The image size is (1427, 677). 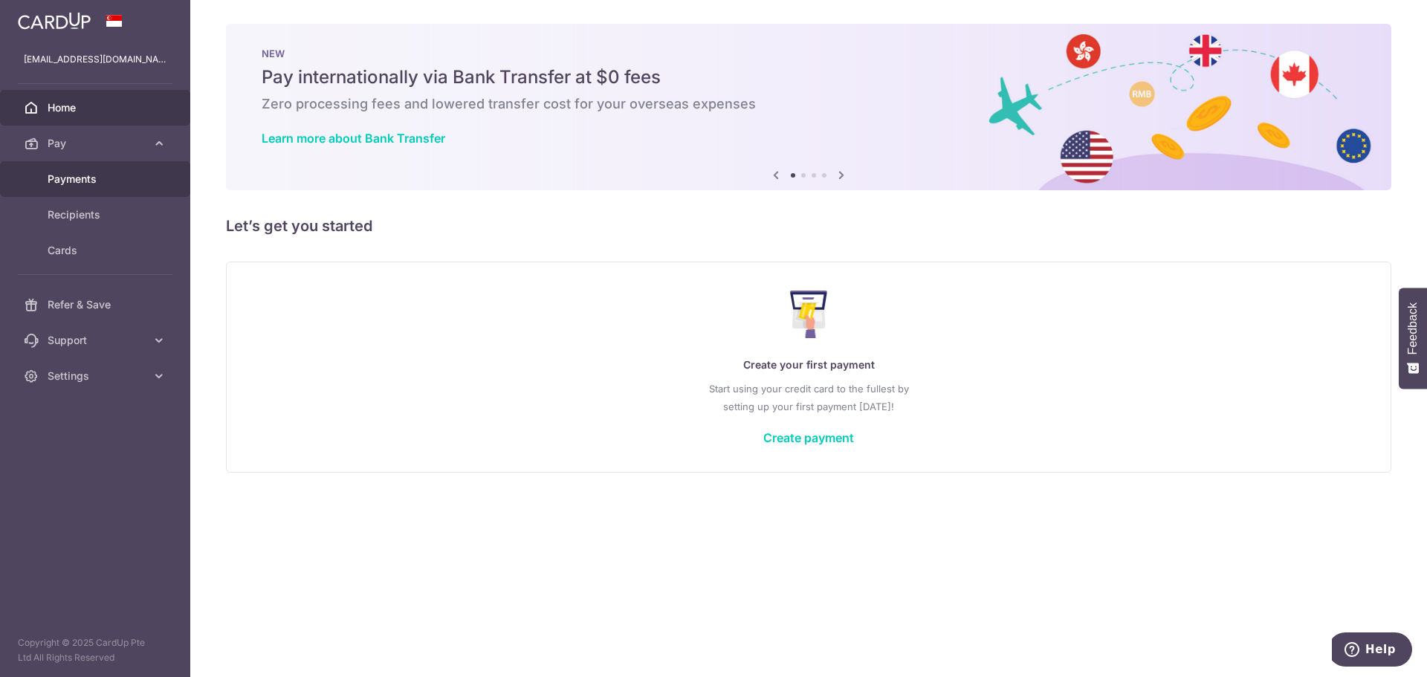 What do you see at coordinates (809, 107) in the screenshot?
I see `img: Bank transfer banner` at bounding box center [809, 107].